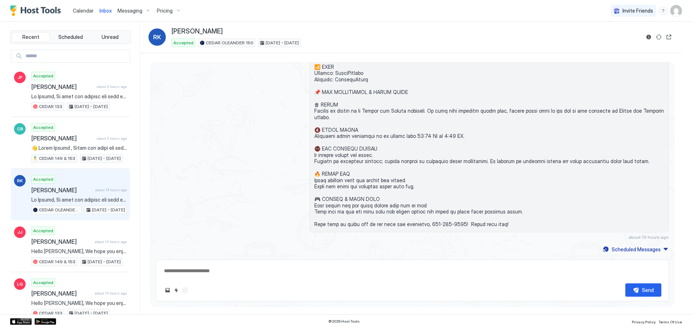 This screenshot has height=328, width=692. What do you see at coordinates (110, 37) in the screenshot?
I see `button: Unread` at bounding box center [110, 37].